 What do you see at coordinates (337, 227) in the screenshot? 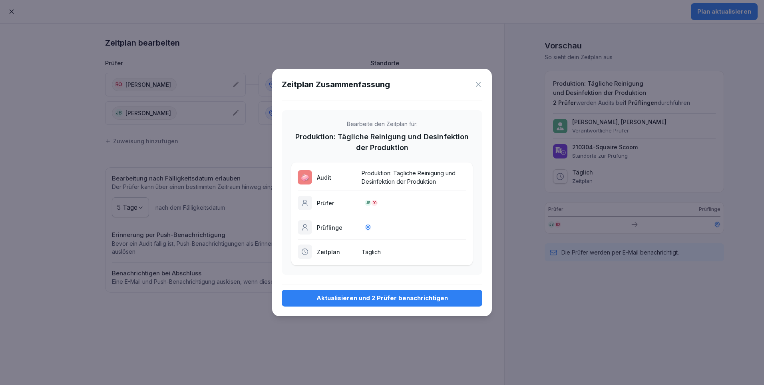
I see `p: Prüflinge` at bounding box center [337, 227].